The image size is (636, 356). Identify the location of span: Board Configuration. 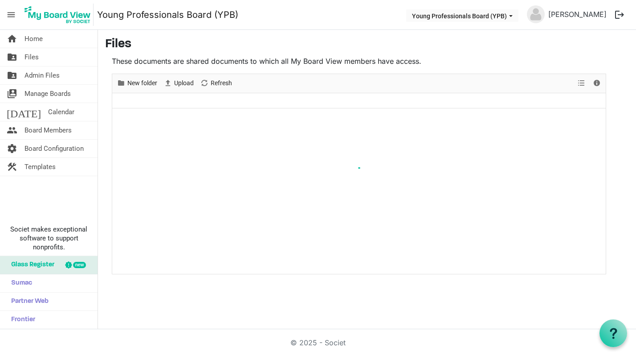
(54, 148).